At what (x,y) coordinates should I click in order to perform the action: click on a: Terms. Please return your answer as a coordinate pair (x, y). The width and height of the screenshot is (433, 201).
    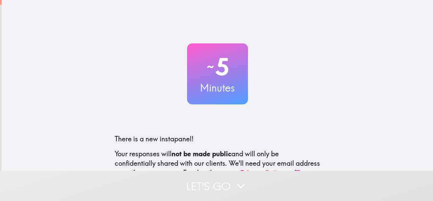
    Looking at the image, I should click on (305, 172).